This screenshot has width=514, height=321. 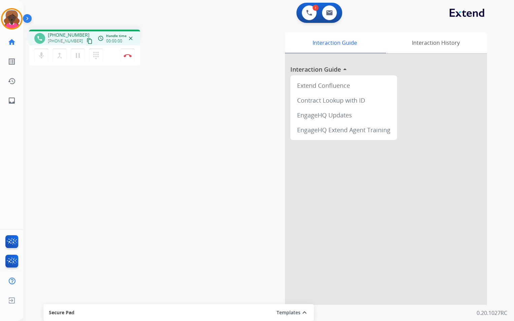 I want to click on mat-icon: pause, so click(x=78, y=56).